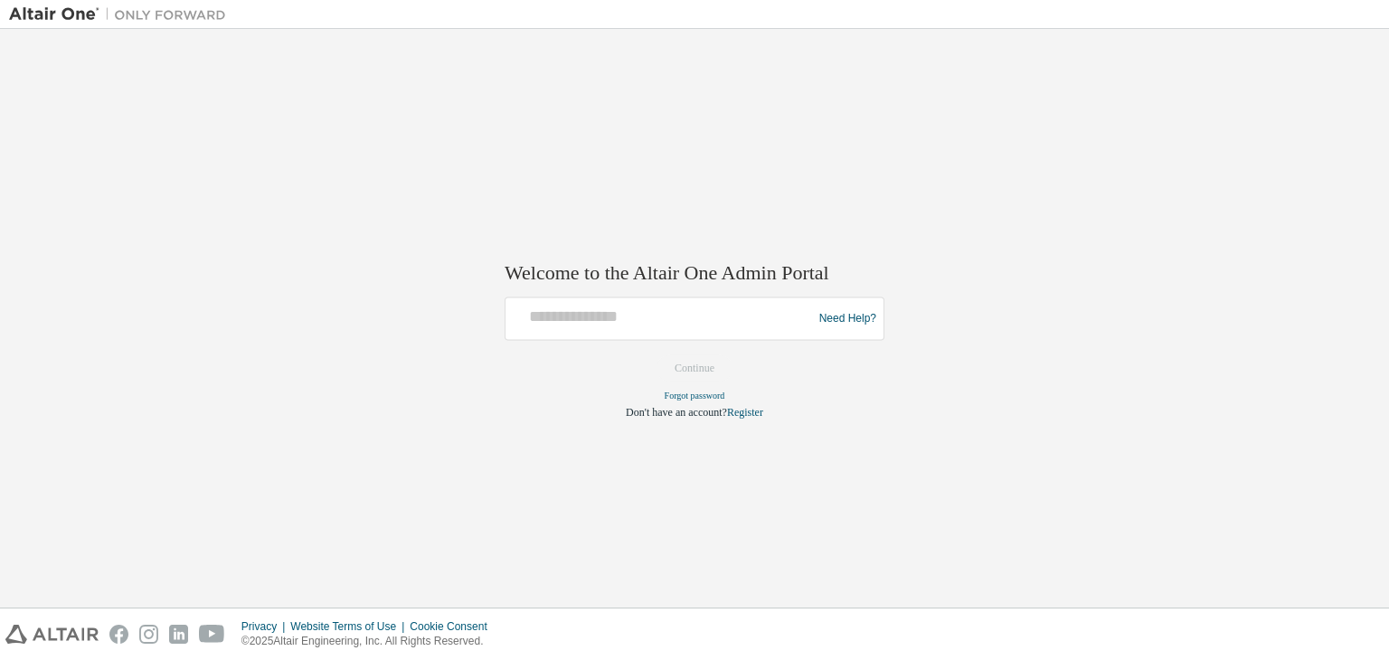 The width and height of the screenshot is (1389, 660). What do you see at coordinates (266, 627) in the screenshot?
I see `div: Privacy` at bounding box center [266, 627].